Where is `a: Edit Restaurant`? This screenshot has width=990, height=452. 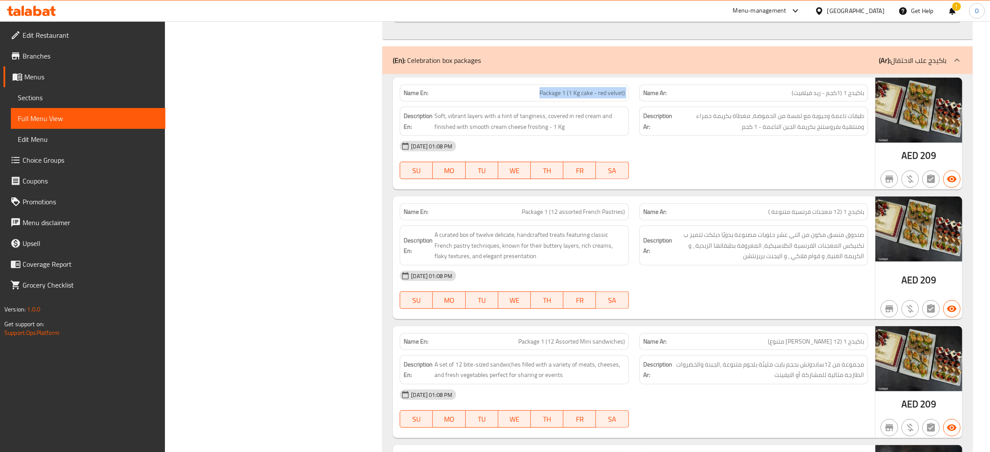
a: Edit Restaurant is located at coordinates (84, 35).